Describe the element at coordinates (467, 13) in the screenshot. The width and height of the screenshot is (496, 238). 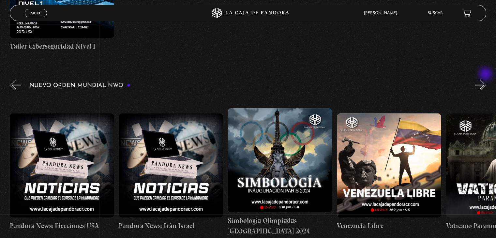
I see `a: View your shopping cart` at that location.